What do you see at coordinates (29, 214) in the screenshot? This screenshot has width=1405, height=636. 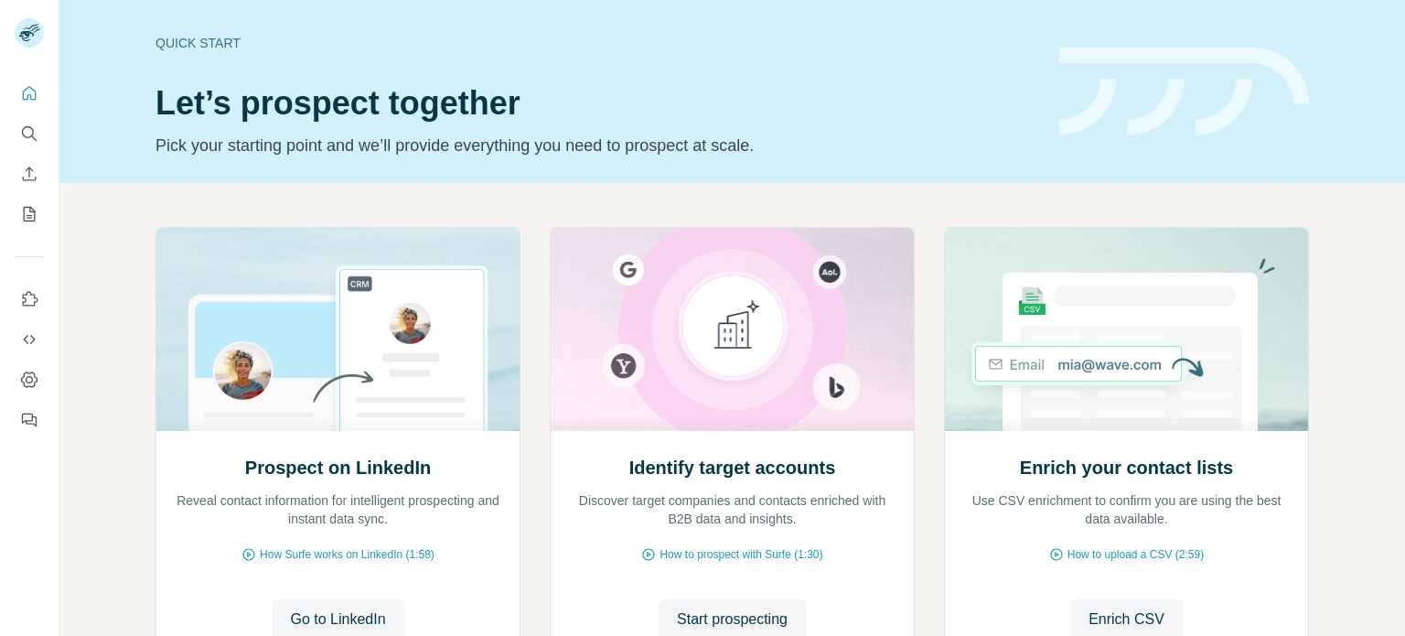 I see `button: My lists` at bounding box center [29, 214].